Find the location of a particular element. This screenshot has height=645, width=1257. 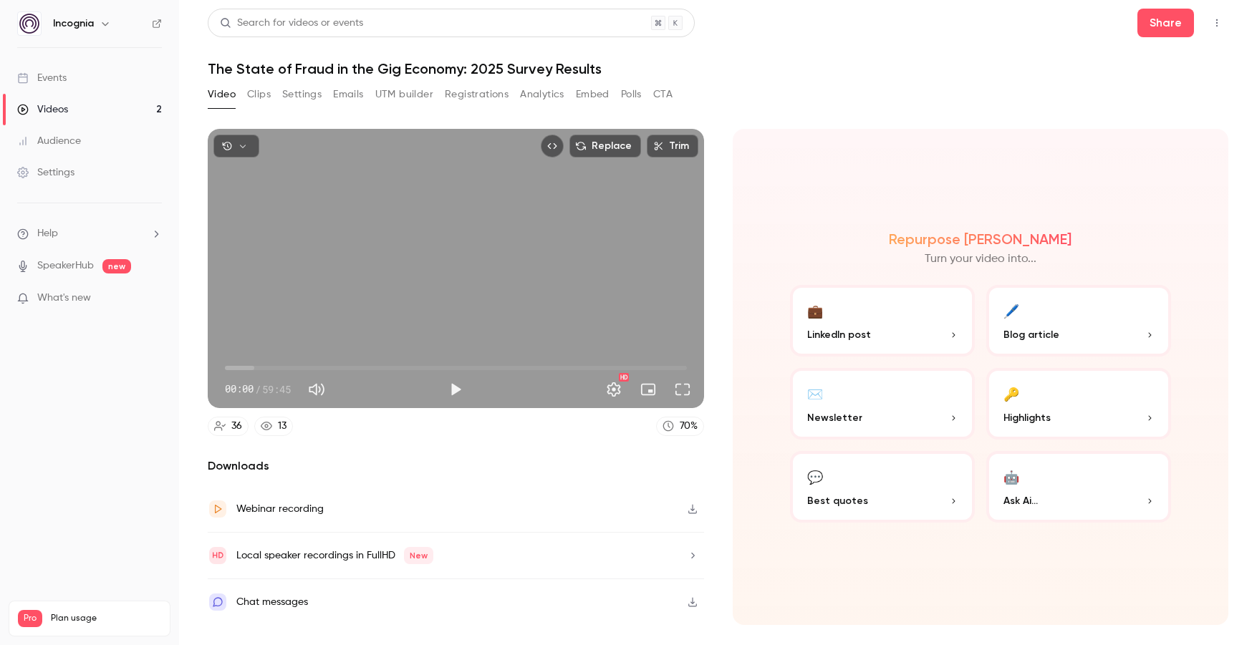

button: Share is located at coordinates (1165, 23).